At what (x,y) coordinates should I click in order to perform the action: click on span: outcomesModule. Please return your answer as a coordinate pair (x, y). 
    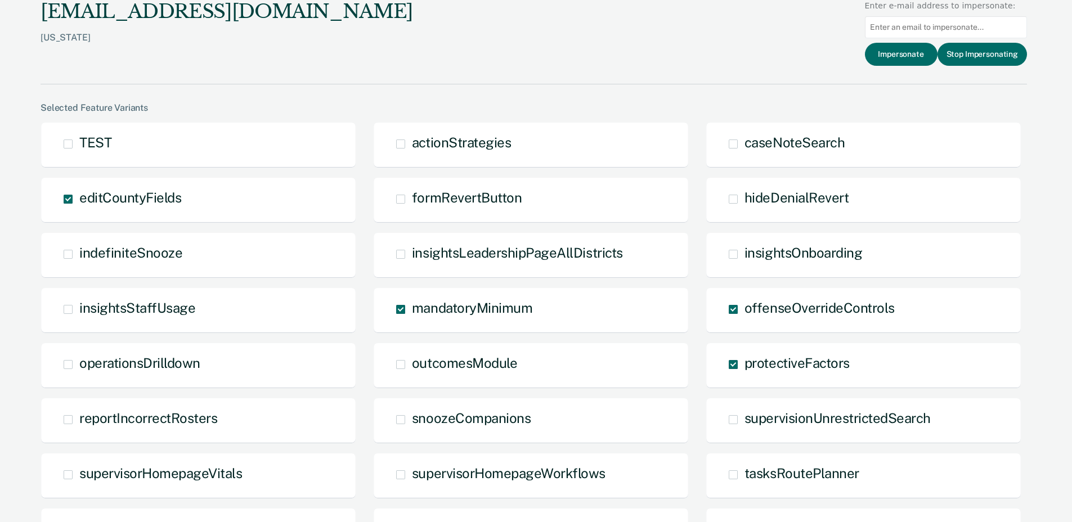
    Looking at the image, I should click on (464, 363).